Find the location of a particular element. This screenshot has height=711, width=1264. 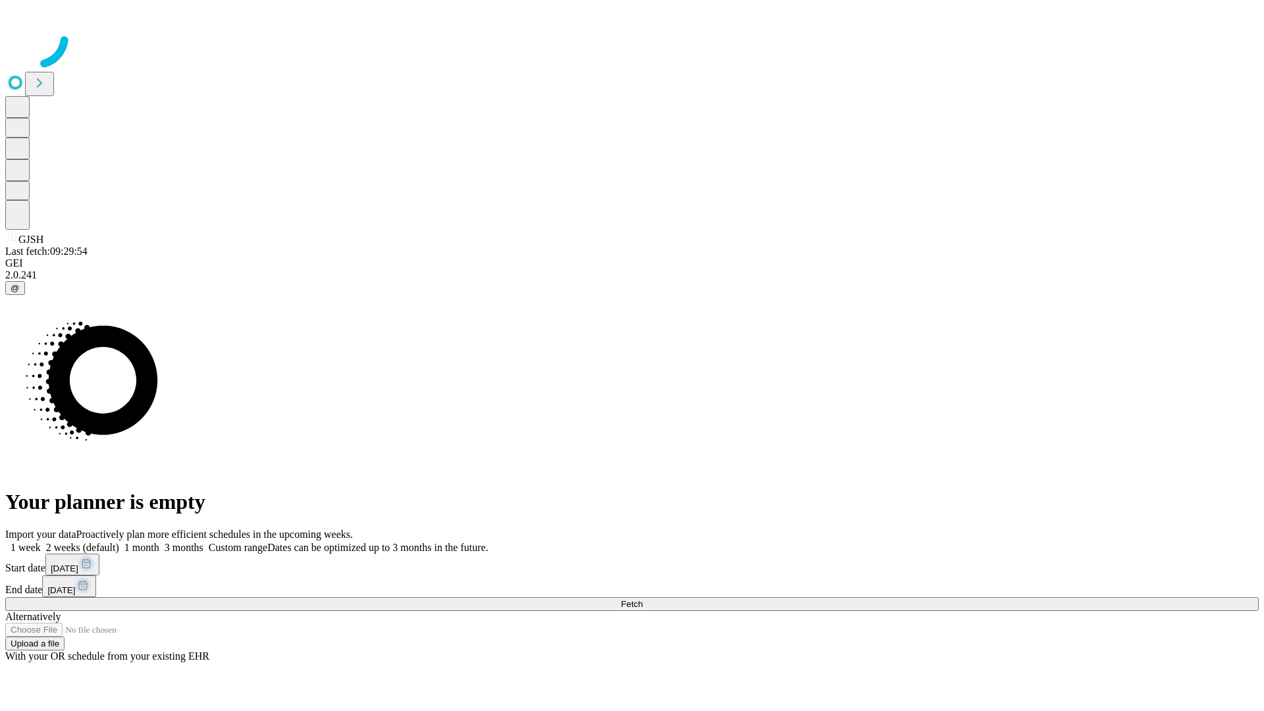

div: Start date is located at coordinates (632, 564).